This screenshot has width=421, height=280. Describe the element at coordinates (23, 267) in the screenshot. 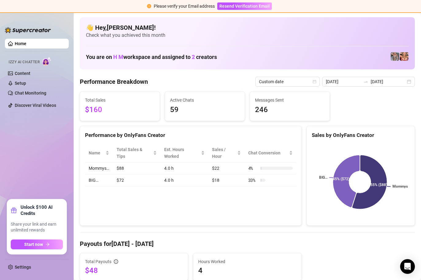

I see `a: Settings` at that location.